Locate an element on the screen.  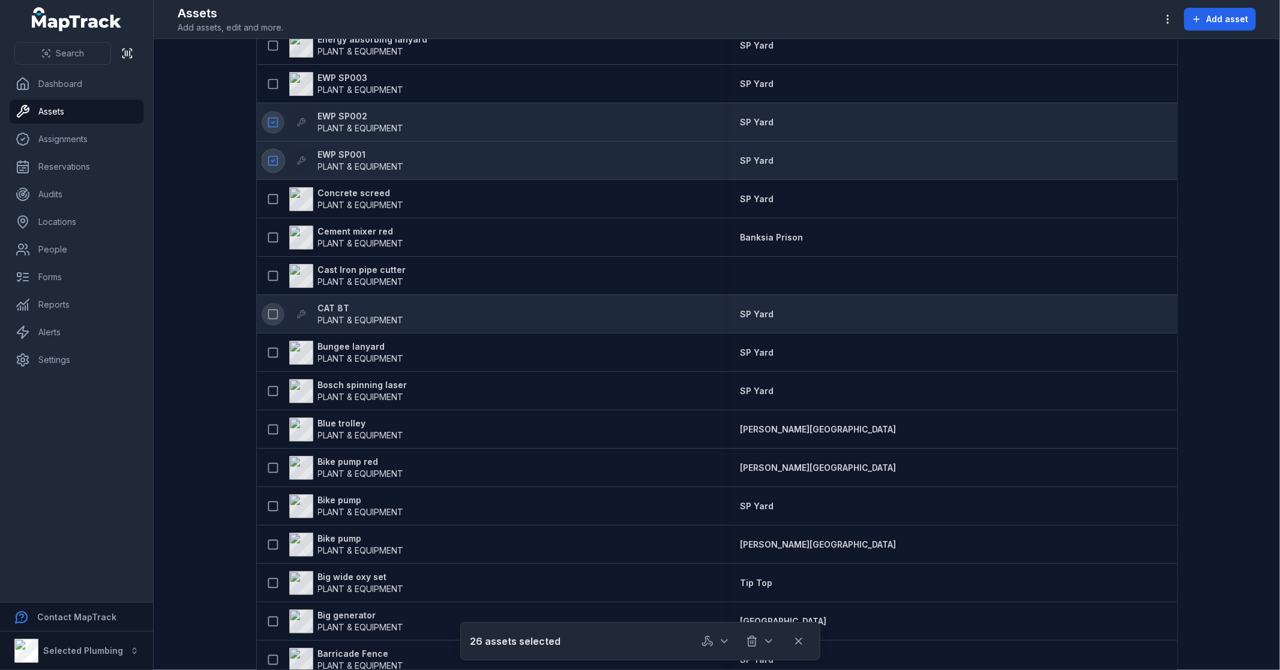
strong: Cement mixer red is located at coordinates (361, 232).